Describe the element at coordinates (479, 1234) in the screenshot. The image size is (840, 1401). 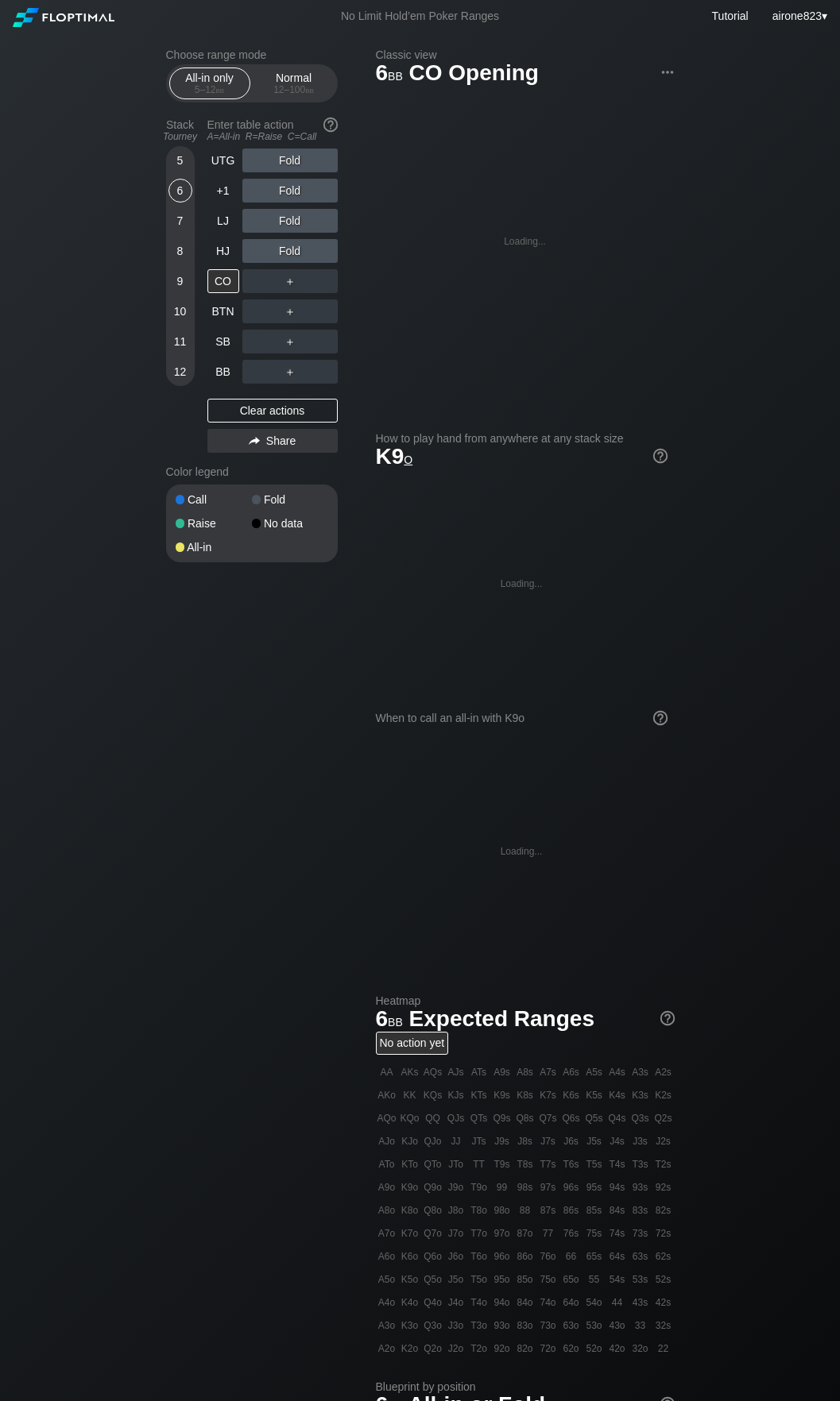
I see `div: T7o` at that location.